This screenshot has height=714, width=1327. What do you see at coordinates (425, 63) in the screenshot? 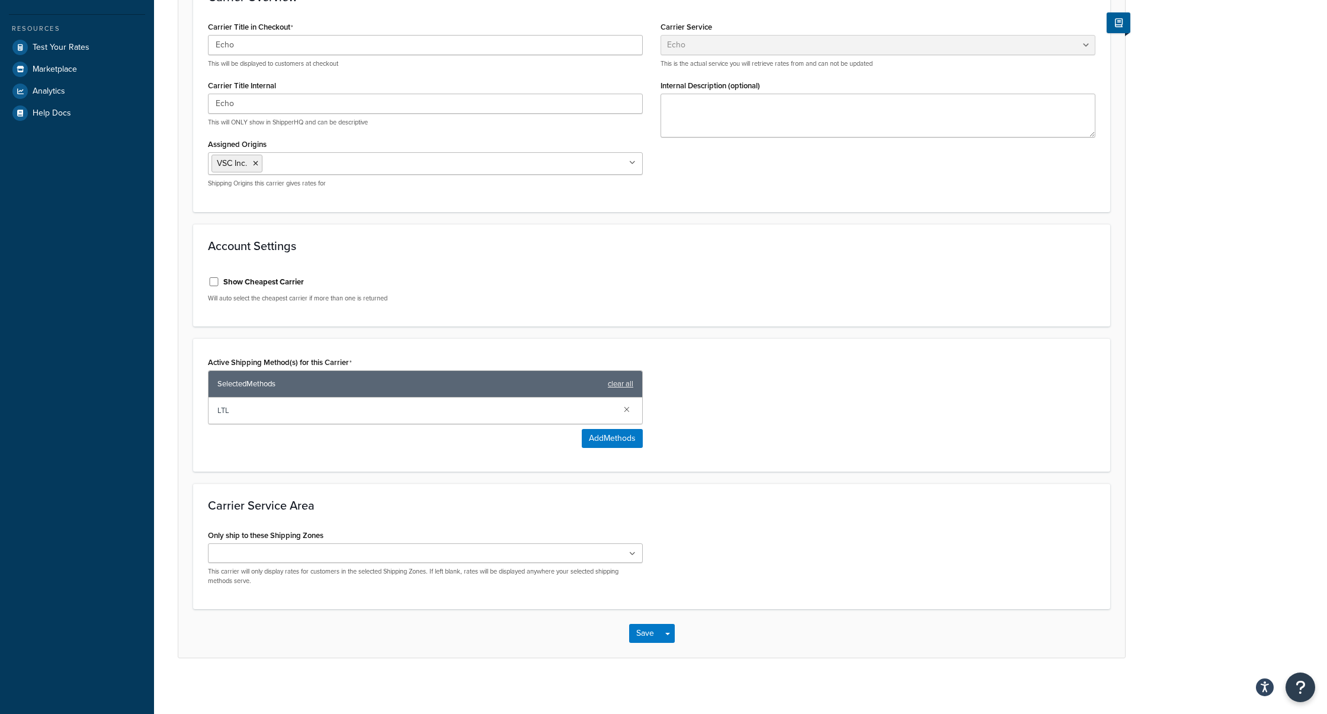
I see `p: This will be displayed to customers at checkout` at bounding box center [425, 63].